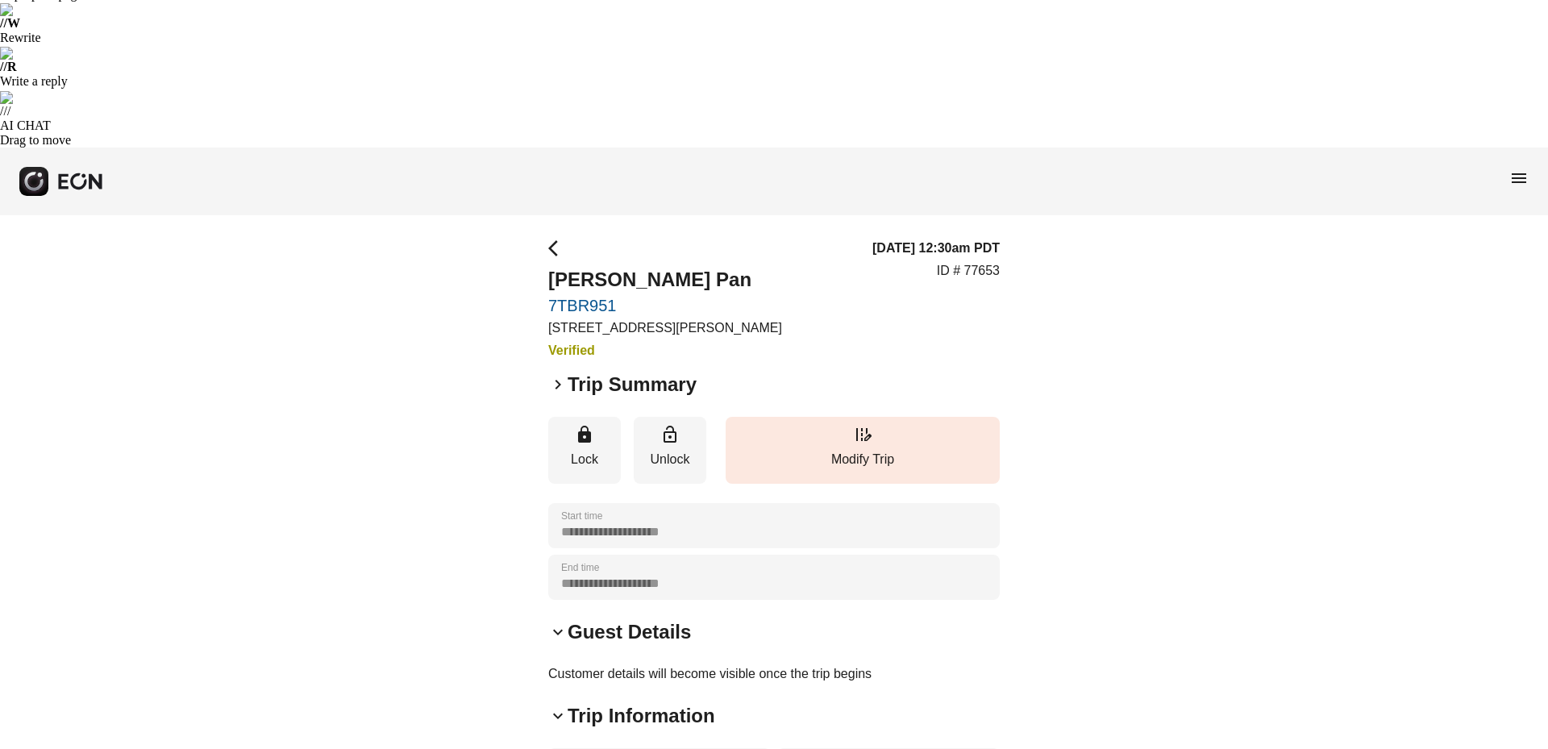  I want to click on p: Unlock, so click(670, 459).